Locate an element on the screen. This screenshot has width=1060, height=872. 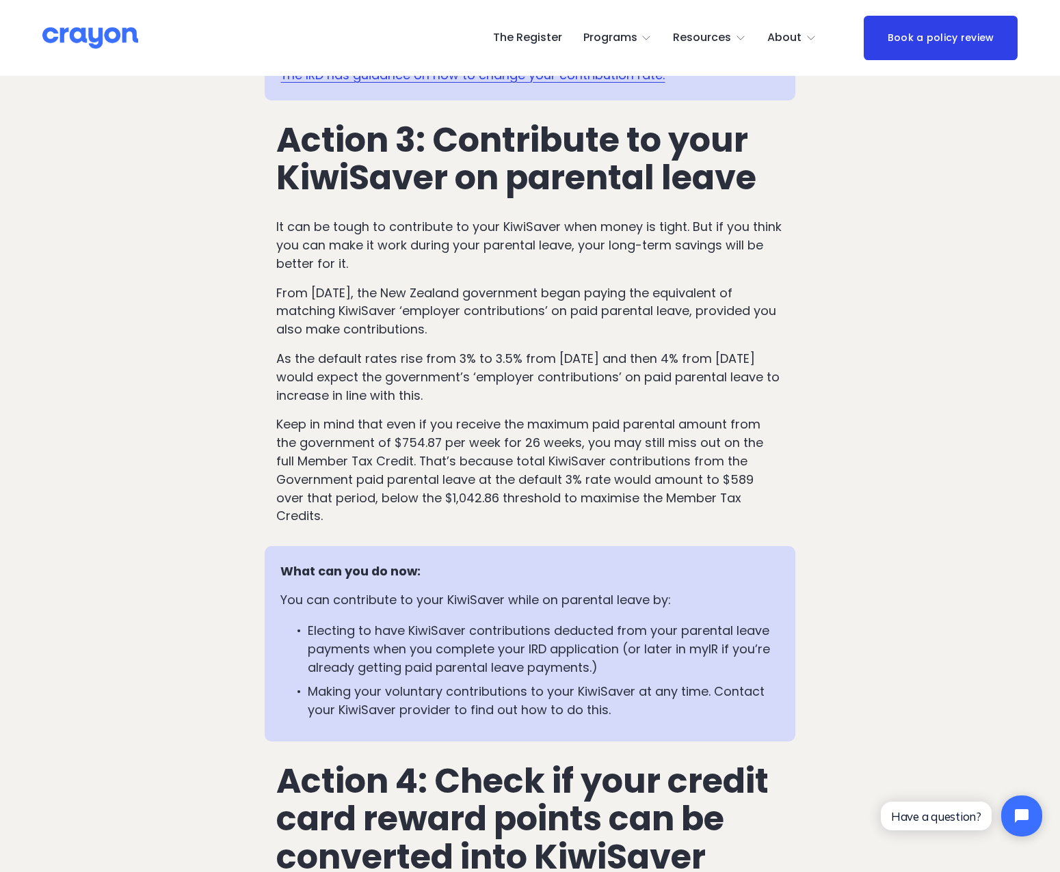
strong: What can you do now: is located at coordinates (350, 571).